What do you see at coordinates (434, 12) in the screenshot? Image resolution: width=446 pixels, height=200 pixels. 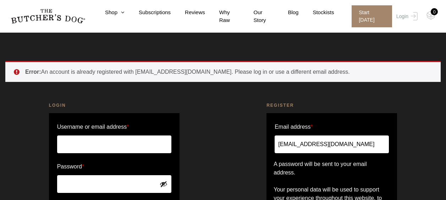 I see `div: 0` at bounding box center [434, 12].